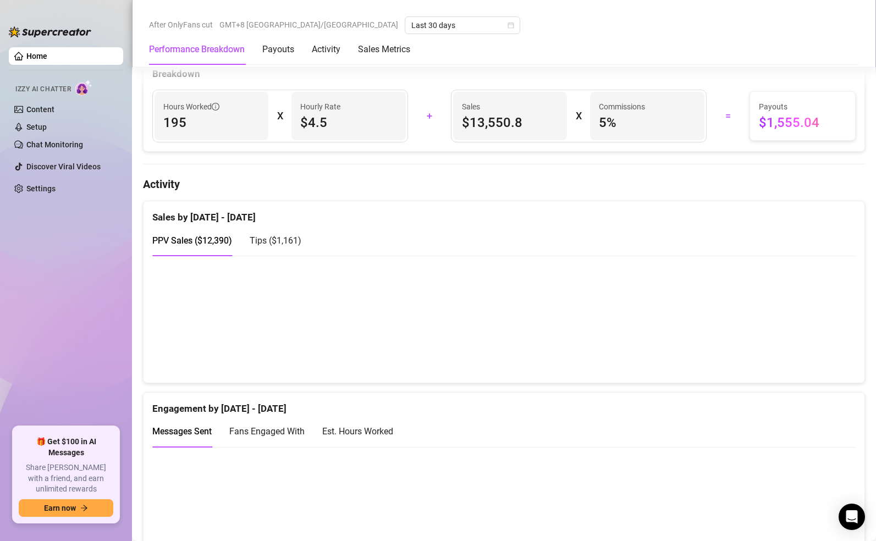  What do you see at coordinates (463, 25) in the screenshot?
I see `span: Last 30 days` at bounding box center [463, 25].